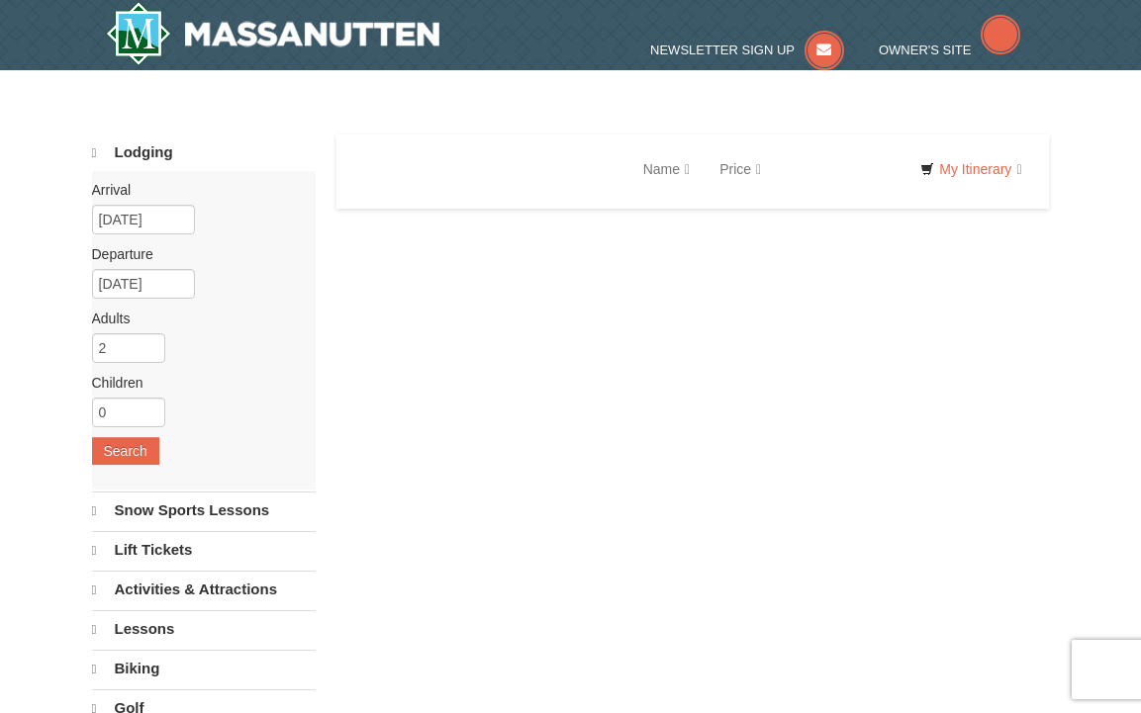 The height and width of the screenshot is (713, 1141). I want to click on a: Name, so click(666, 169).